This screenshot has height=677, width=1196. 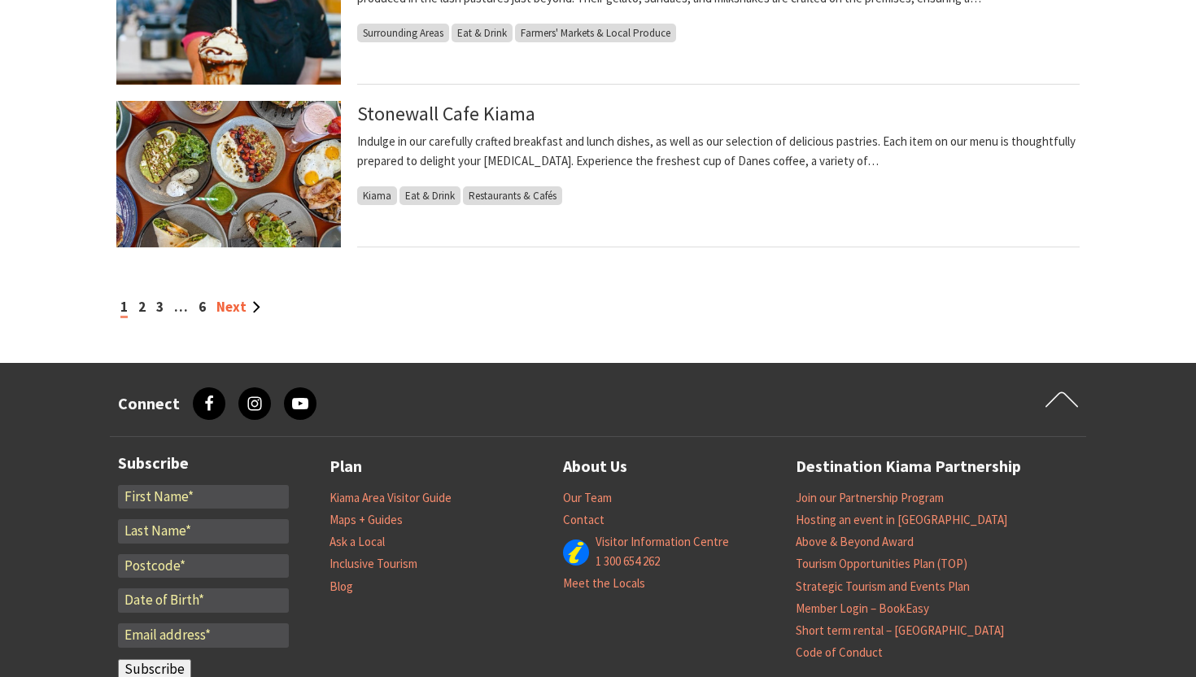 What do you see at coordinates (627, 561) in the screenshot?
I see `a: 1 300 654 262` at bounding box center [627, 561].